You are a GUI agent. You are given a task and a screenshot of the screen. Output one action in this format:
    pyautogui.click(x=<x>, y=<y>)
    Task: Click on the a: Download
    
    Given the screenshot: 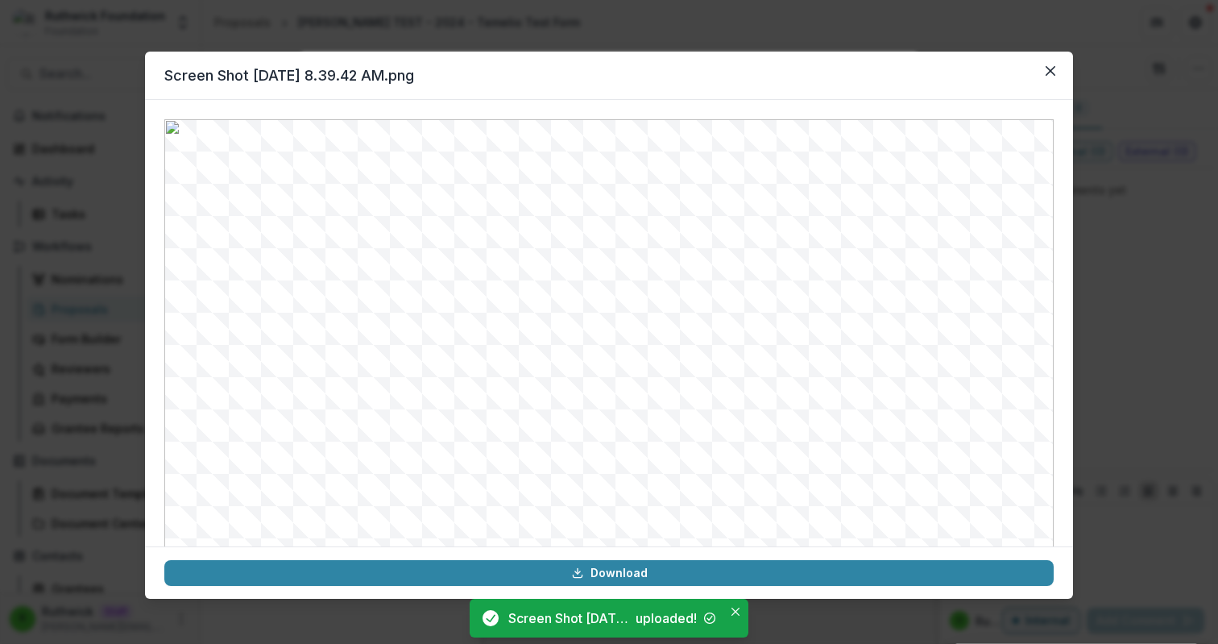 What is the action you would take?
    pyautogui.click(x=609, y=573)
    